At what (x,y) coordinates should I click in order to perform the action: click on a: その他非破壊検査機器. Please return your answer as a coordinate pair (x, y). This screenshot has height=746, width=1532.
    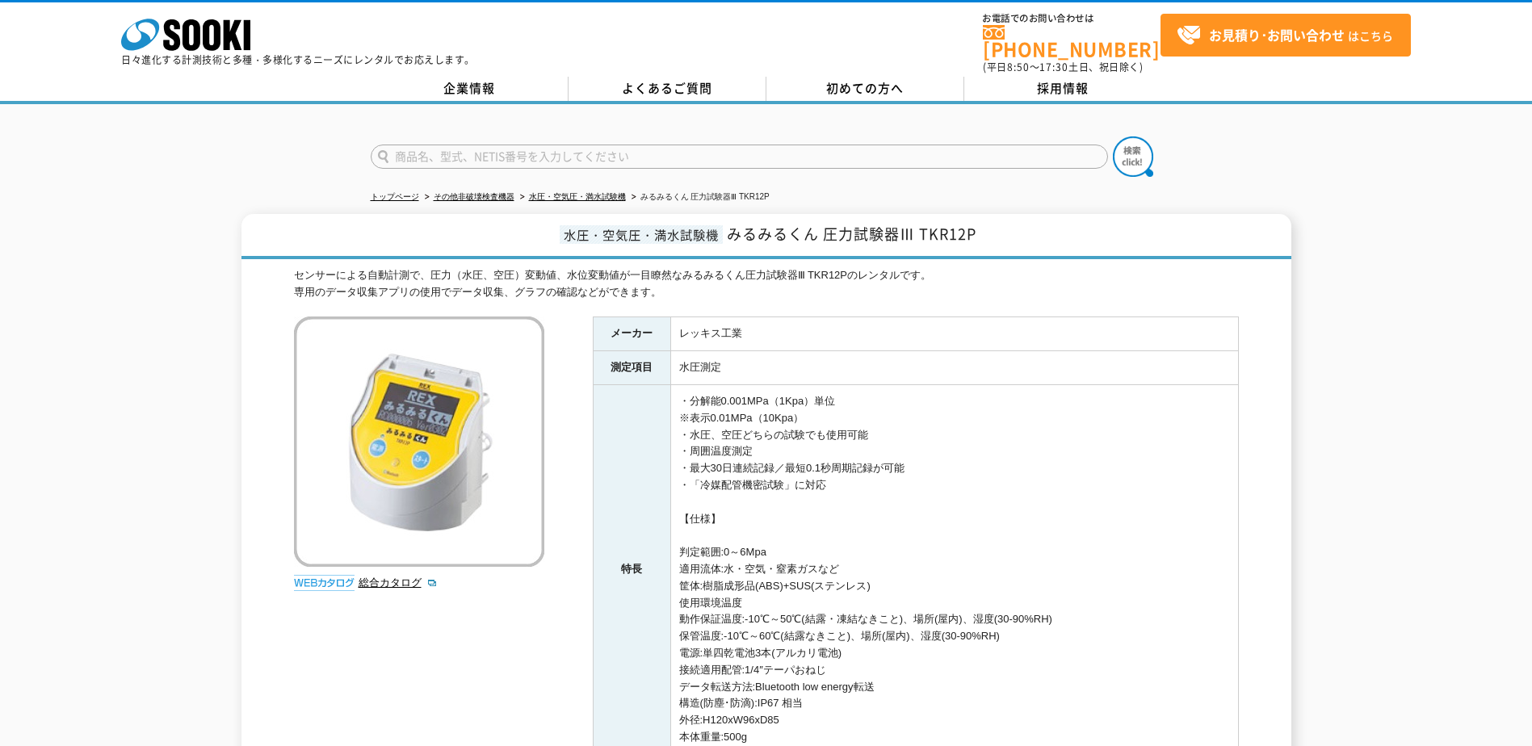
    Looking at the image, I should click on (474, 196).